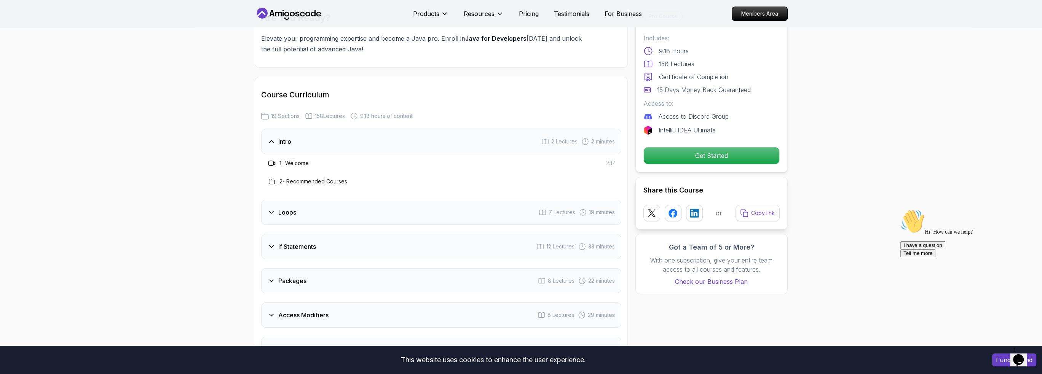 The height and width of the screenshot is (374, 1042). What do you see at coordinates (292, 281) in the screenshot?
I see `h3: Packages` at bounding box center [292, 281].